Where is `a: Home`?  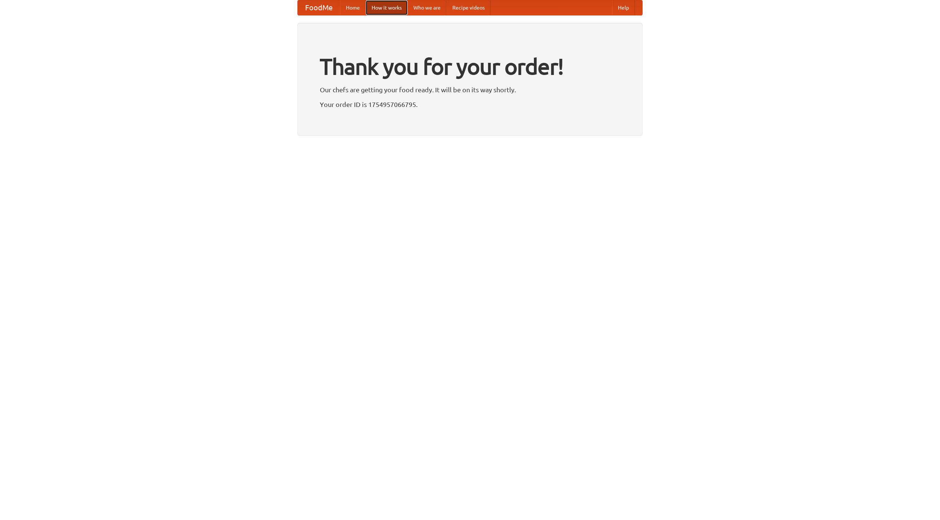 a: Home is located at coordinates (353, 8).